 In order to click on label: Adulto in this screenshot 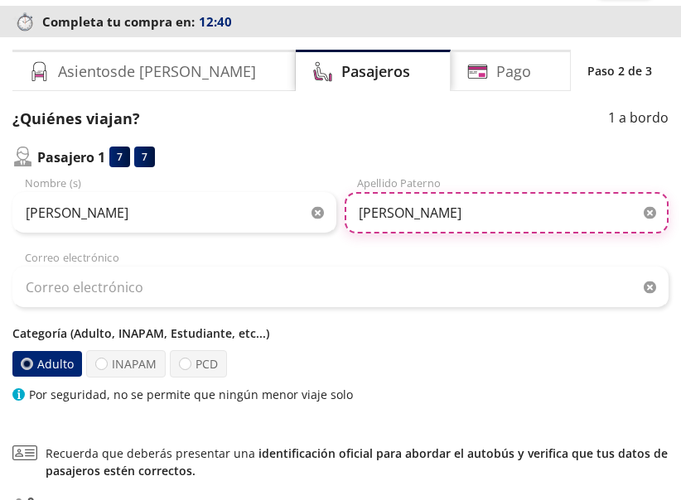, I will do `click(47, 364)`.